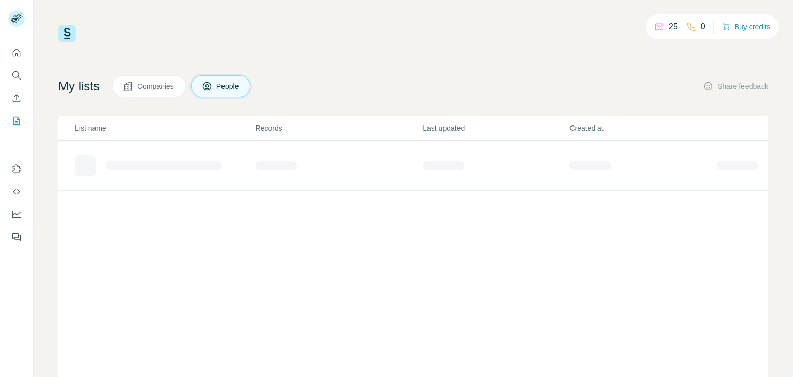  What do you see at coordinates (746, 27) in the screenshot?
I see `button: Buy credits` at bounding box center [746, 27].